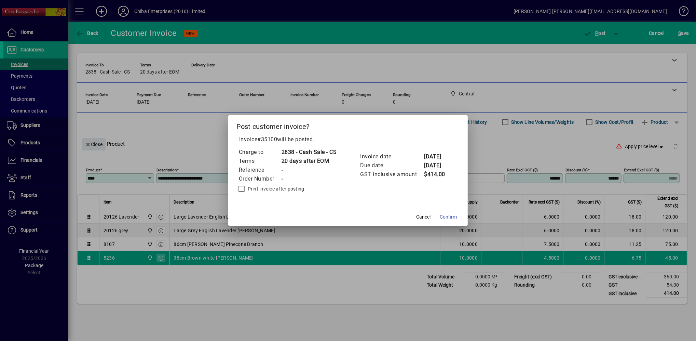  What do you see at coordinates (391, 156) in the screenshot?
I see `td: Invoice date` at bounding box center [391, 156].